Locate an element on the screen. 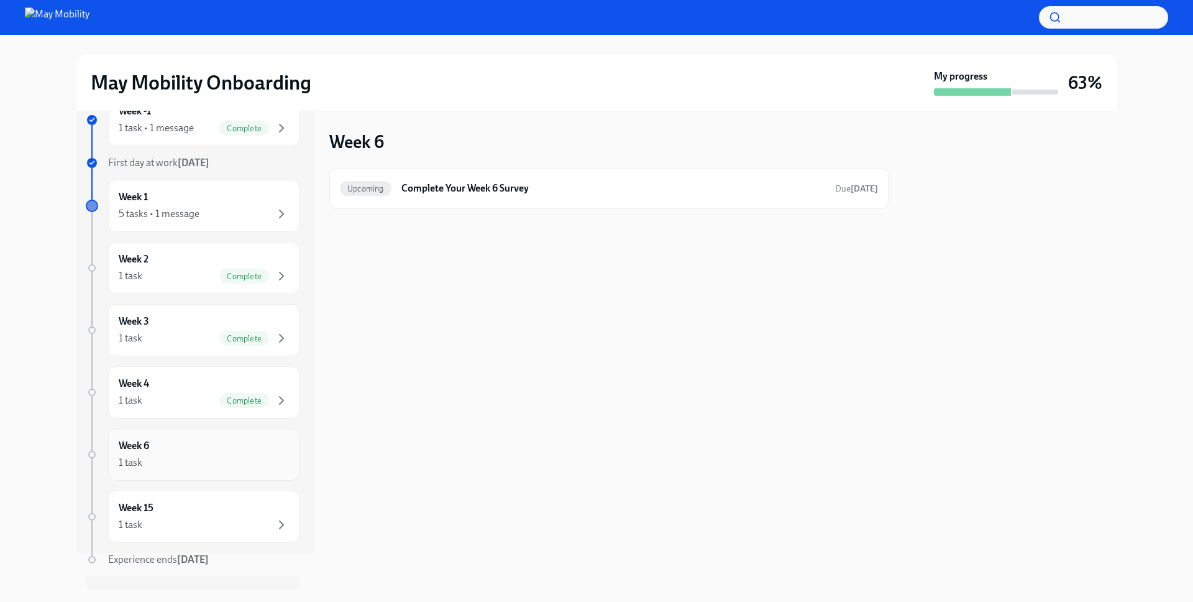 The width and height of the screenshot is (1193, 602). h2: May Mobility Onboarding is located at coordinates (201, 83).